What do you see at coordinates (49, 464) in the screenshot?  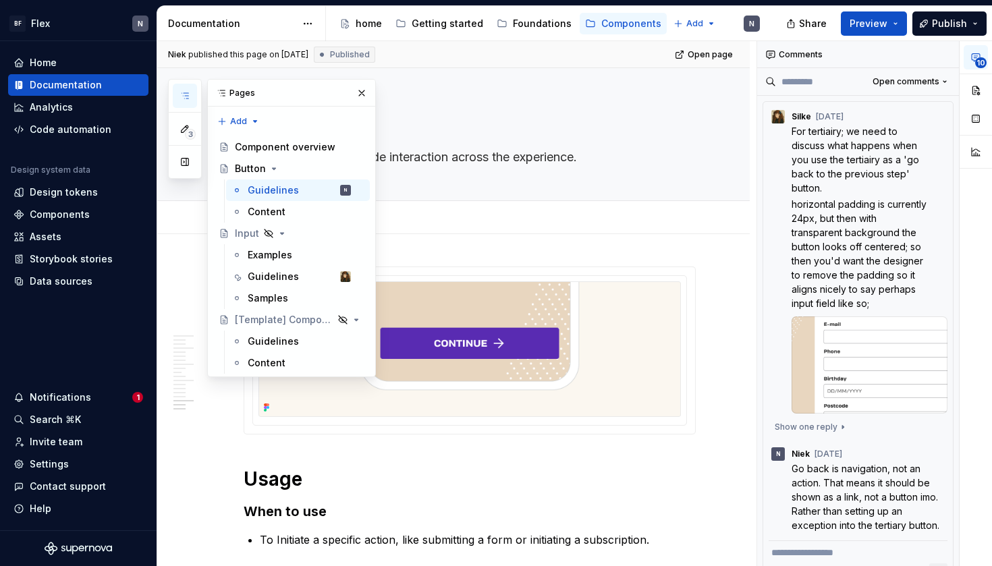 I see `div: Settings` at bounding box center [49, 464].